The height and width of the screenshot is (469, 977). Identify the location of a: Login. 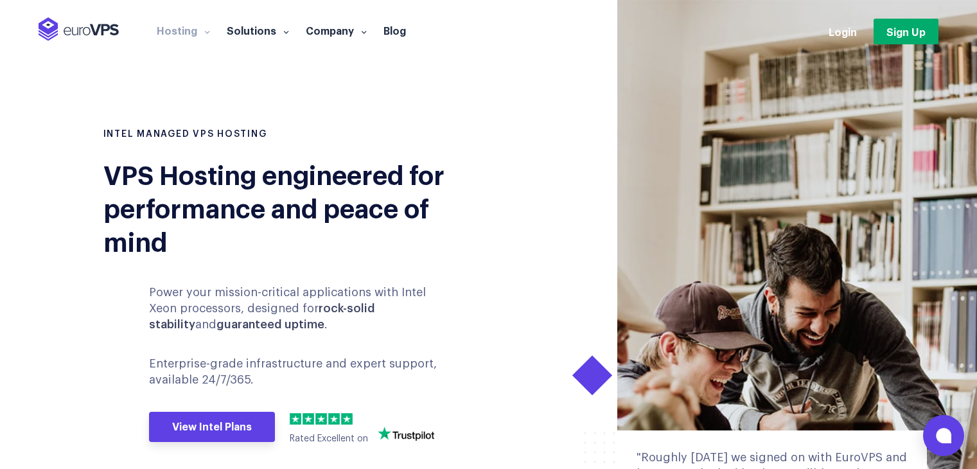
(843, 31).